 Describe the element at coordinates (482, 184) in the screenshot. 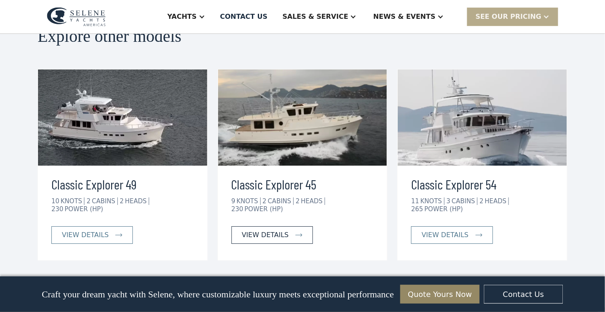

I see `h3: Classic Explorer 54` at that location.